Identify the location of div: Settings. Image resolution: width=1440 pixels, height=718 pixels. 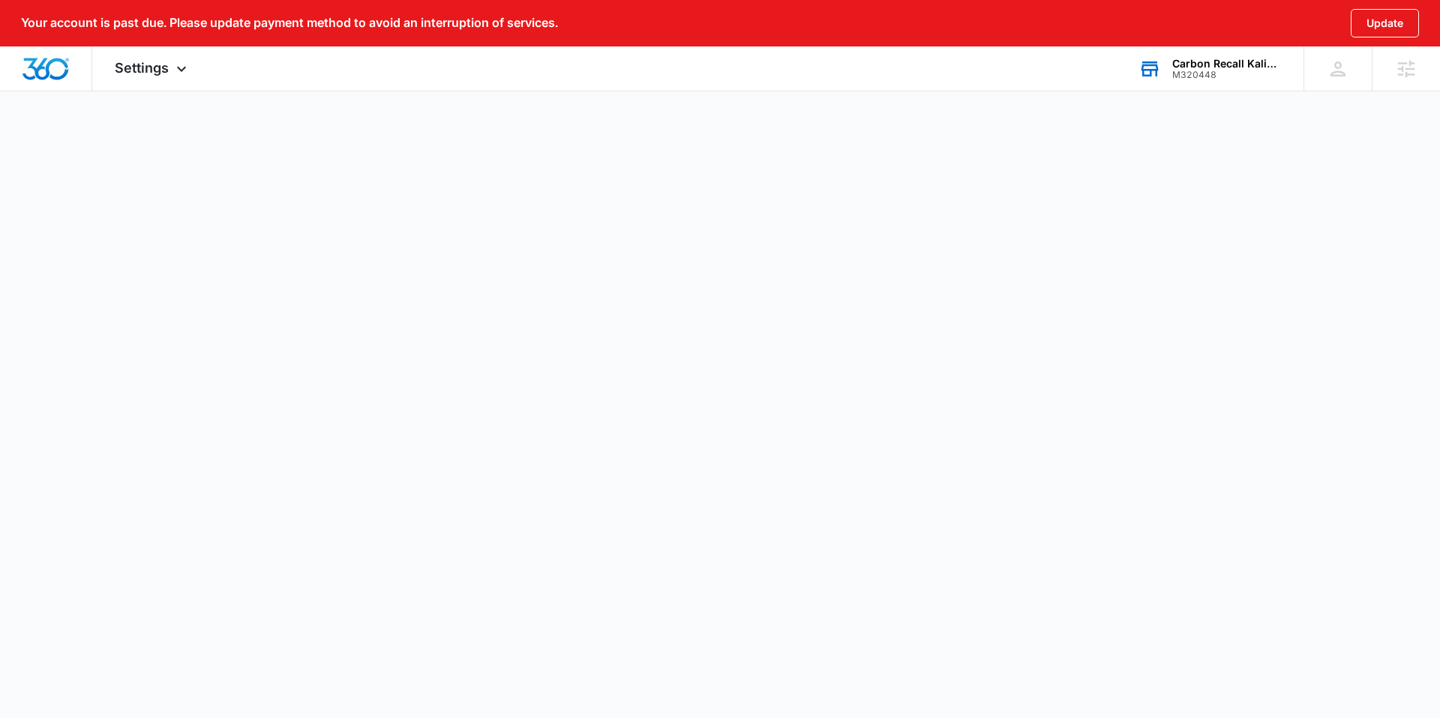
(152, 68).